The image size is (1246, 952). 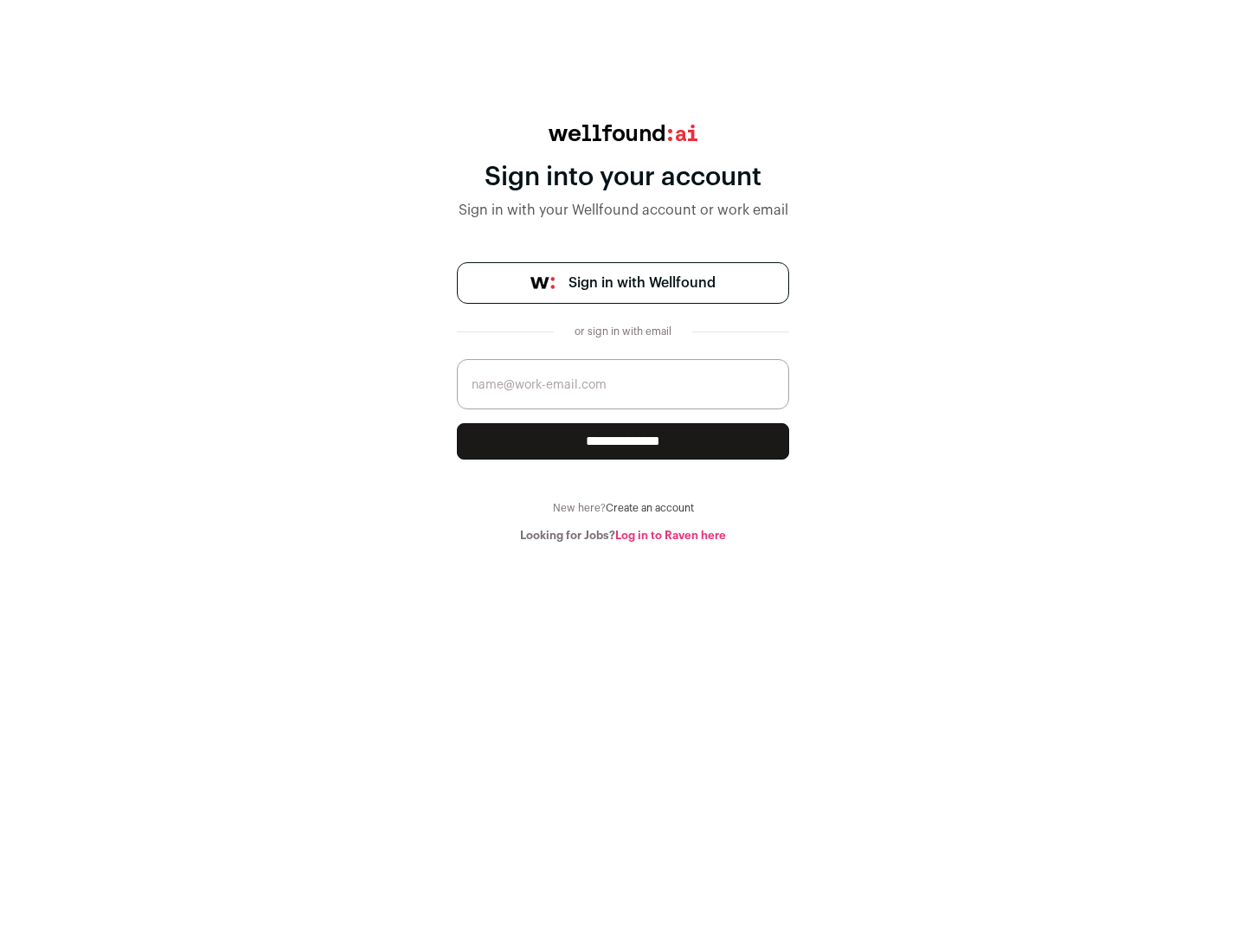 What do you see at coordinates (650, 508) in the screenshot?
I see `a: Create an account` at bounding box center [650, 508].